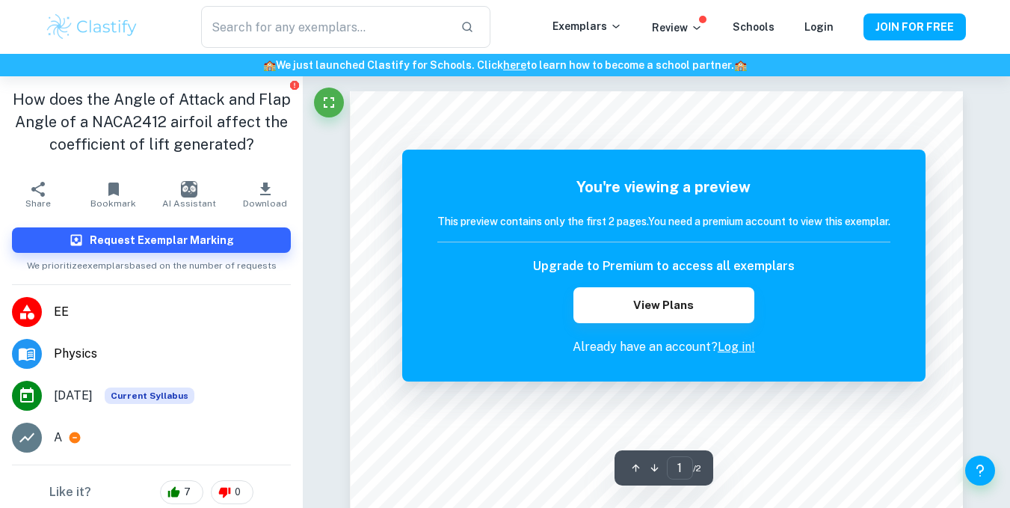 This screenshot has width=1010, height=508. Describe the element at coordinates (505, 65) in the screenshot. I see `h6: We just launched Clastify for Schools. Click to learn how to become a school partner.` at that location.